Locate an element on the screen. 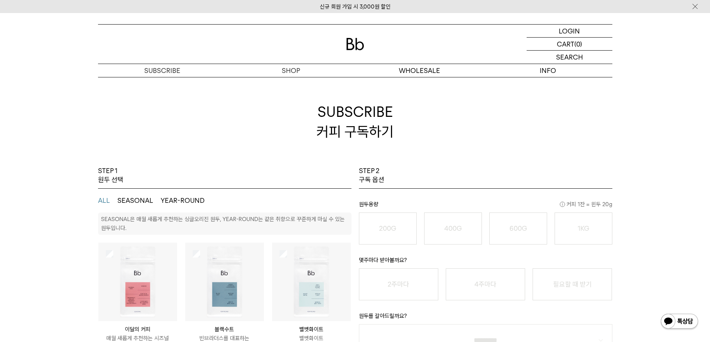  p: SHOP is located at coordinates (291, 70).